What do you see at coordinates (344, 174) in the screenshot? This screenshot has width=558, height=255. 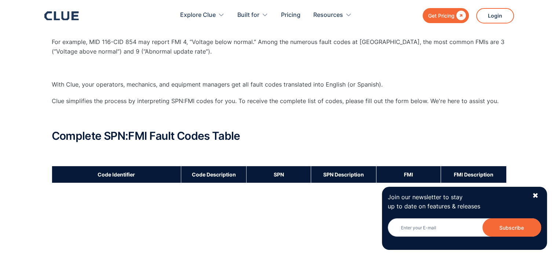 I see `th: SPN Description` at bounding box center [344, 174].